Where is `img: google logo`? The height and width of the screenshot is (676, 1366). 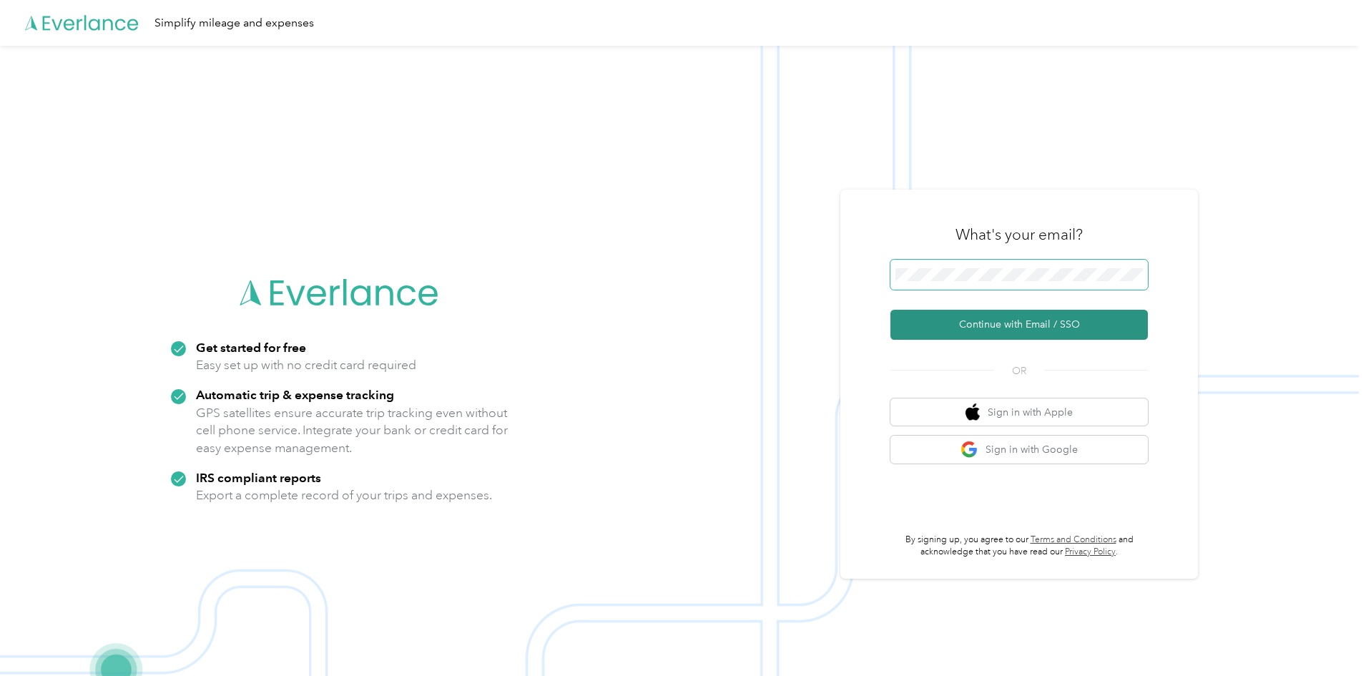
img: google logo is located at coordinates (969, 449).